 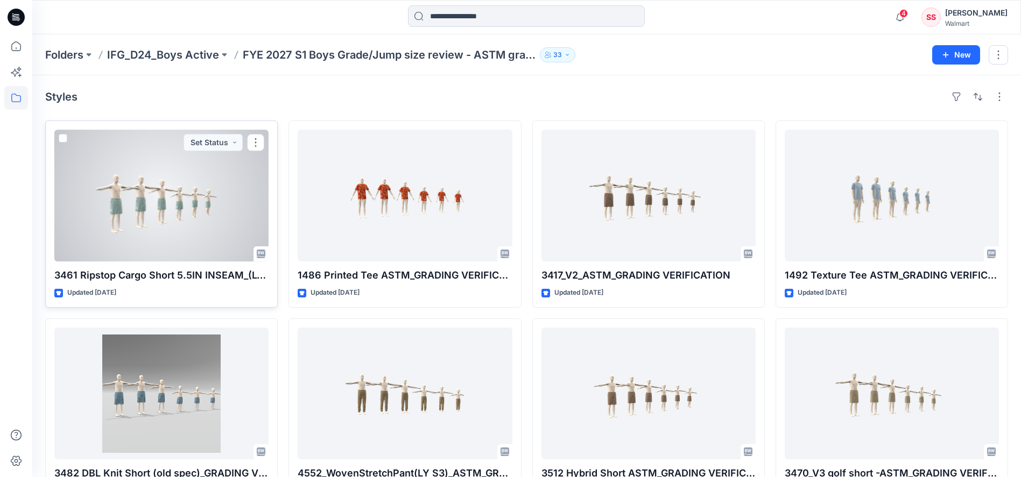 I want to click on button: 33, so click(x=558, y=55).